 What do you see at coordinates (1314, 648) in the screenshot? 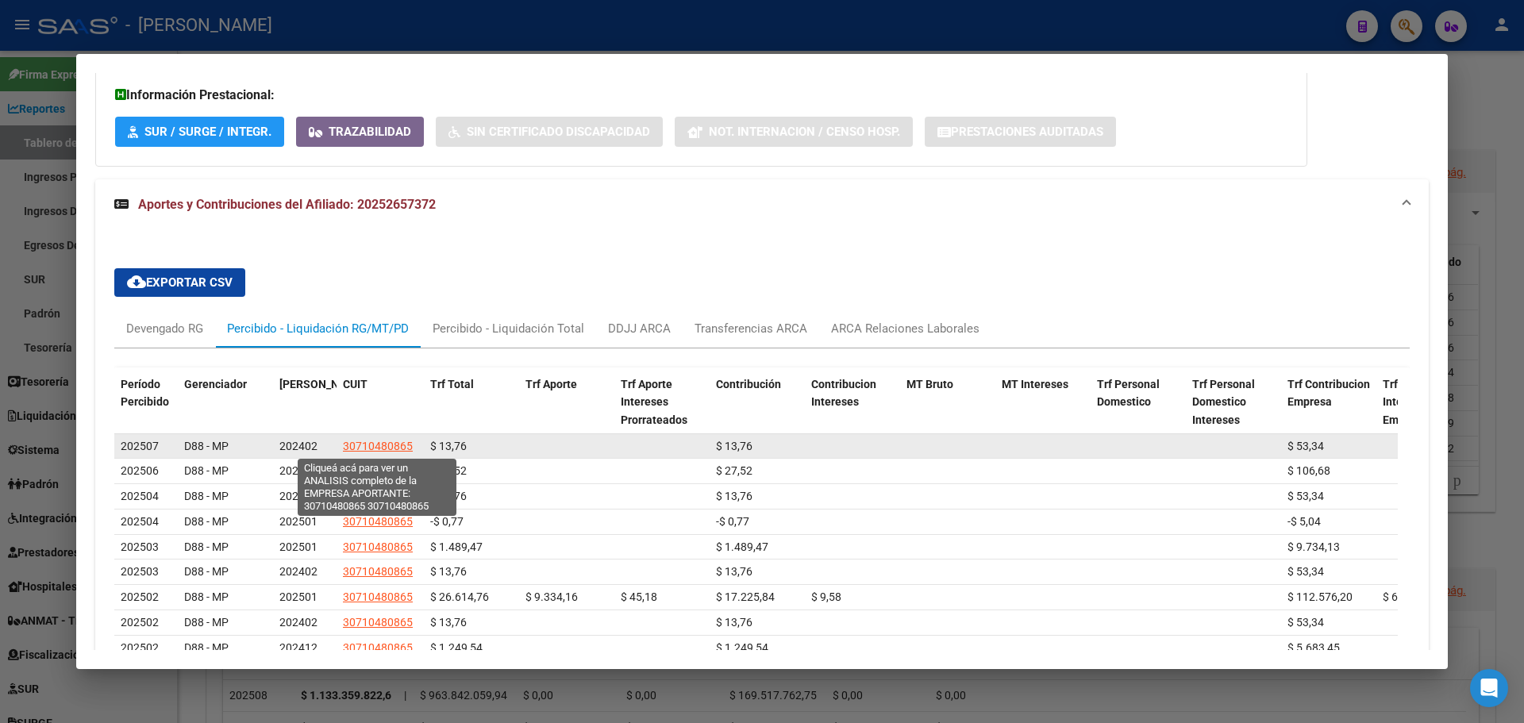
I see `span: $ 5.683,45` at bounding box center [1314, 648].